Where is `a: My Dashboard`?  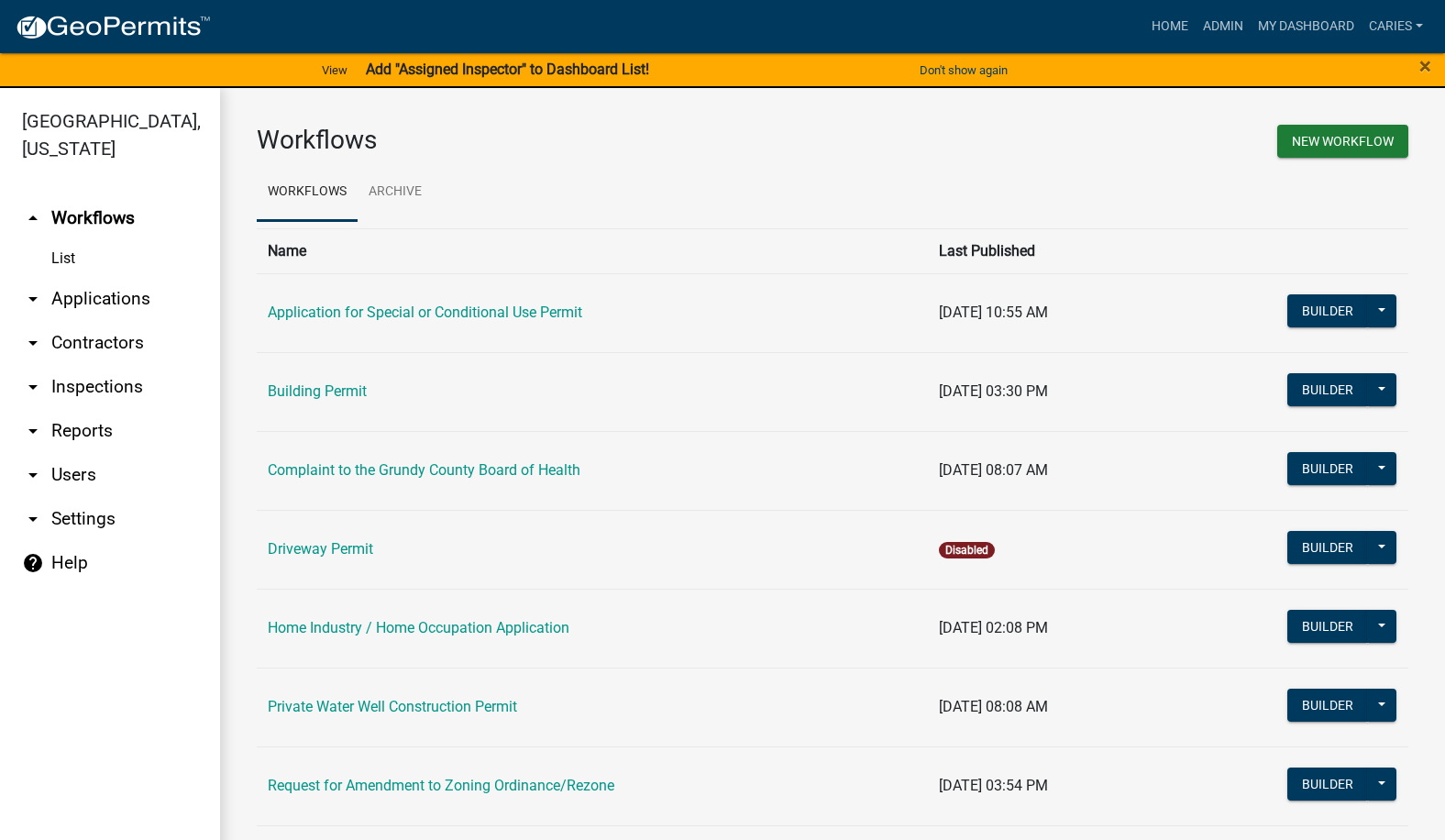 a: My Dashboard is located at coordinates (1305, 27).